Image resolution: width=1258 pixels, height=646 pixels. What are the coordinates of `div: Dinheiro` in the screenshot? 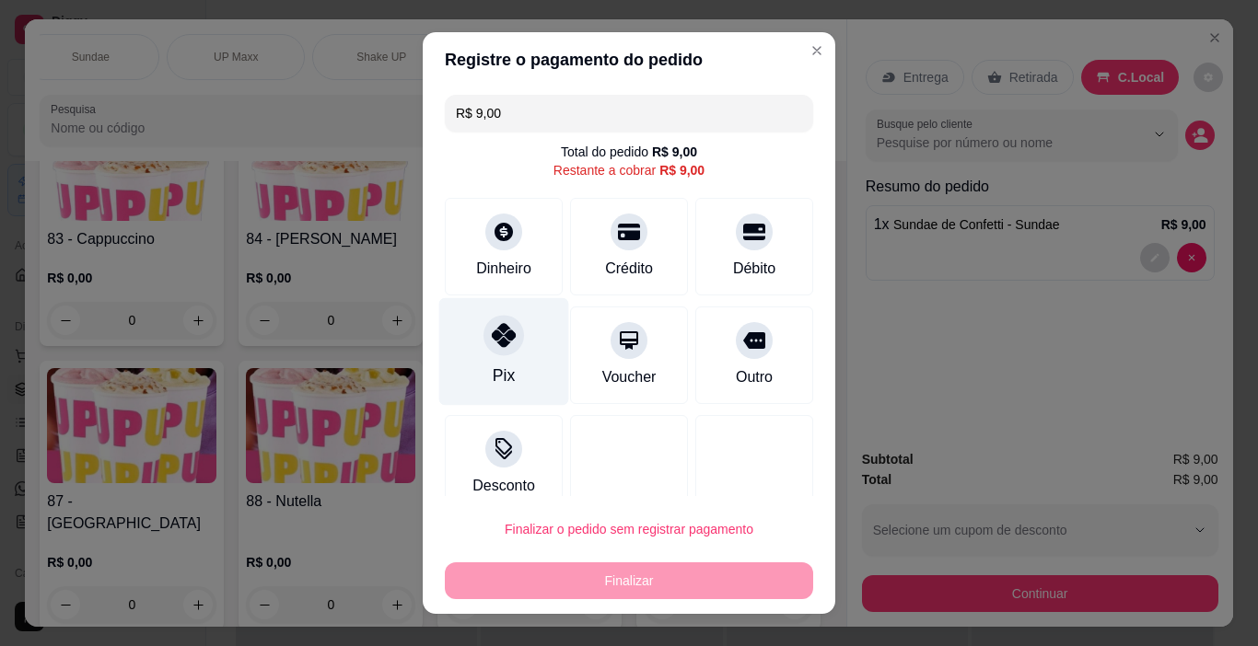 It's located at (504, 269).